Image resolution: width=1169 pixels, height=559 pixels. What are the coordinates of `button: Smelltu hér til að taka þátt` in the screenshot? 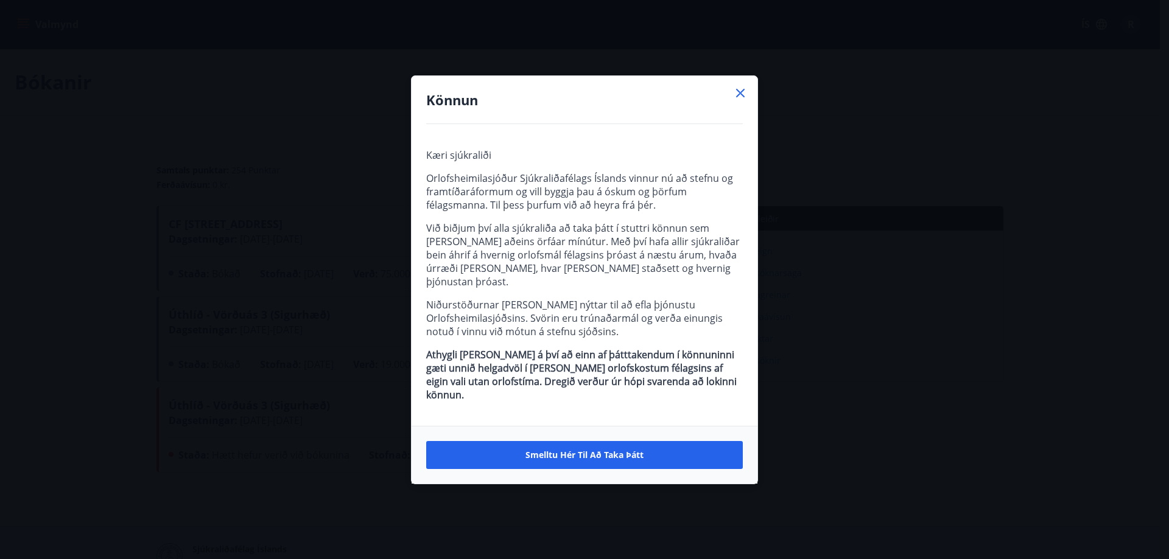 It's located at (584, 455).